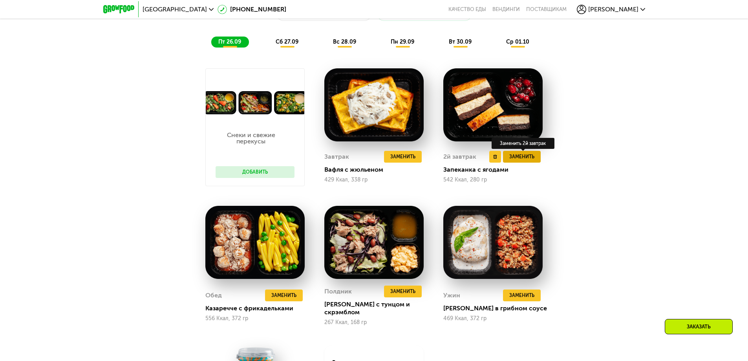  Describe the element at coordinates (517, 42) in the screenshot. I see `span: ср 01.10` at that location.